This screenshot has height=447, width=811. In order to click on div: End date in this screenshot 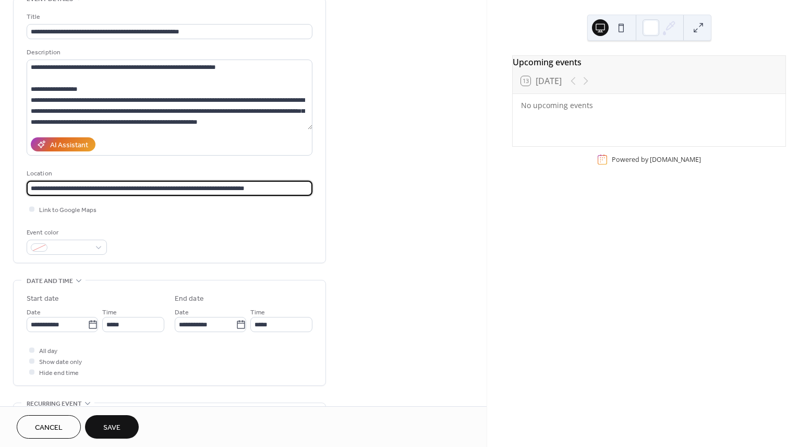, I will do `click(189, 298)`.